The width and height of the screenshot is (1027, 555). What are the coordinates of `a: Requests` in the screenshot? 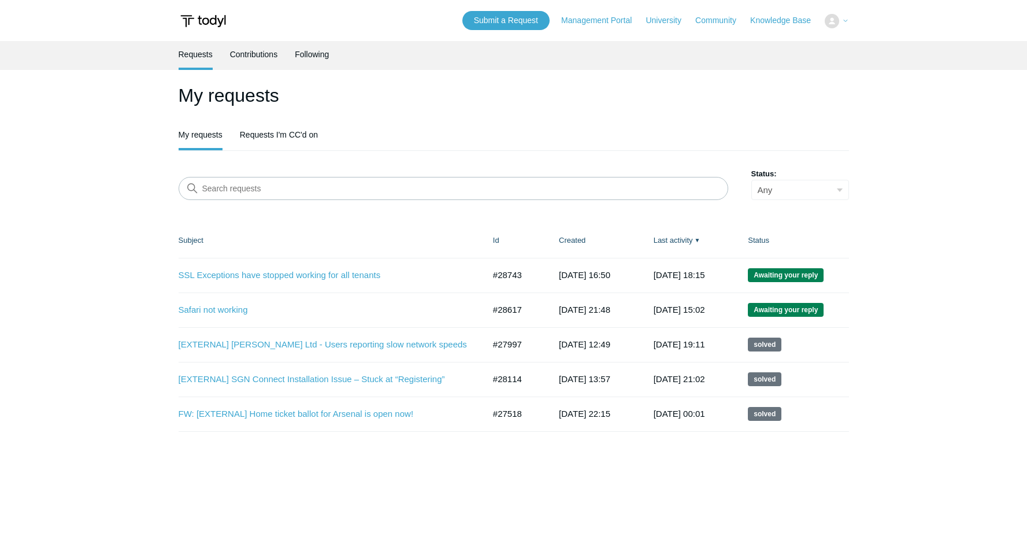 It's located at (195, 54).